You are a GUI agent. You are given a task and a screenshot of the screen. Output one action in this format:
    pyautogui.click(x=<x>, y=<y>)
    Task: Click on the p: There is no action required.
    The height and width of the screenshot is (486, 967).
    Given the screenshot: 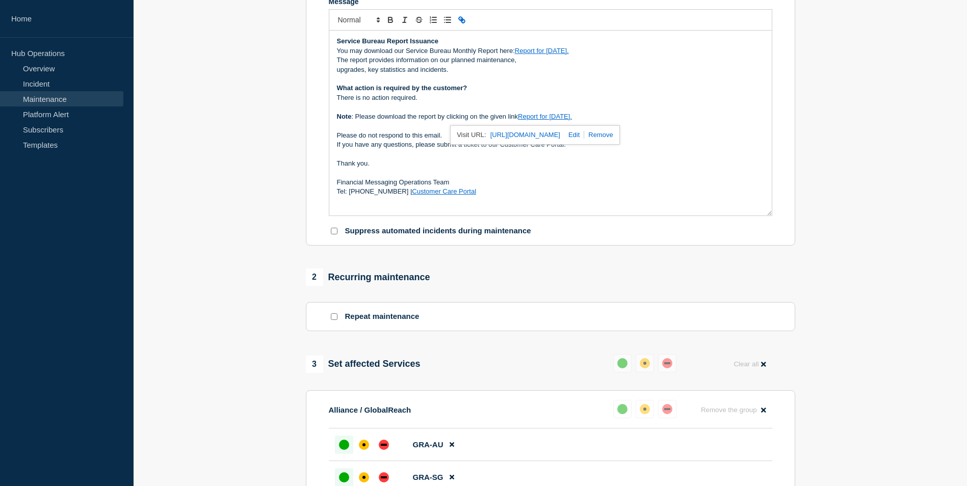 What is the action you would take?
    pyautogui.click(x=551, y=98)
    